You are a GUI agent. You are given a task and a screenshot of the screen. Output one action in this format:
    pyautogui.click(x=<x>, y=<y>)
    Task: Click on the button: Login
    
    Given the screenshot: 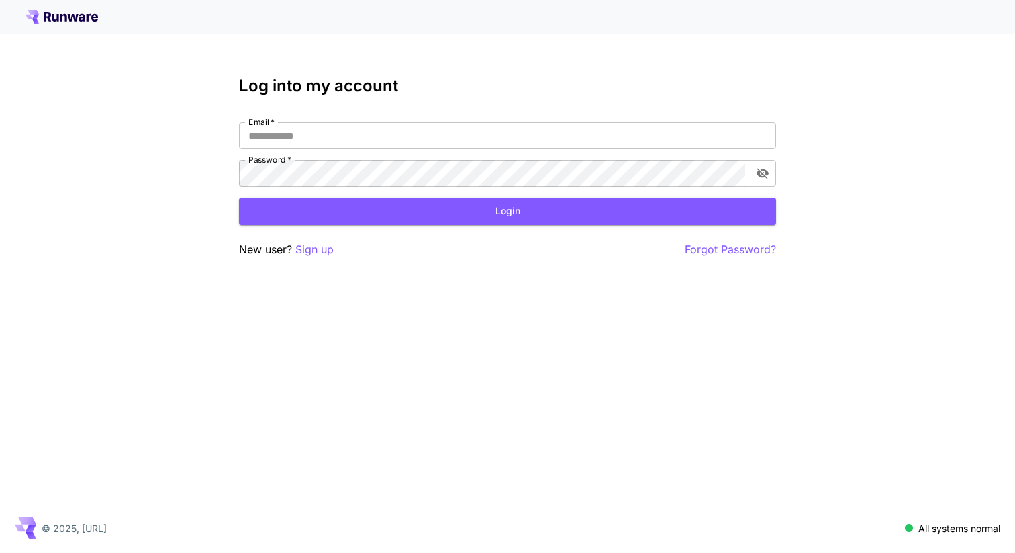 What is the action you would take?
    pyautogui.click(x=508, y=211)
    